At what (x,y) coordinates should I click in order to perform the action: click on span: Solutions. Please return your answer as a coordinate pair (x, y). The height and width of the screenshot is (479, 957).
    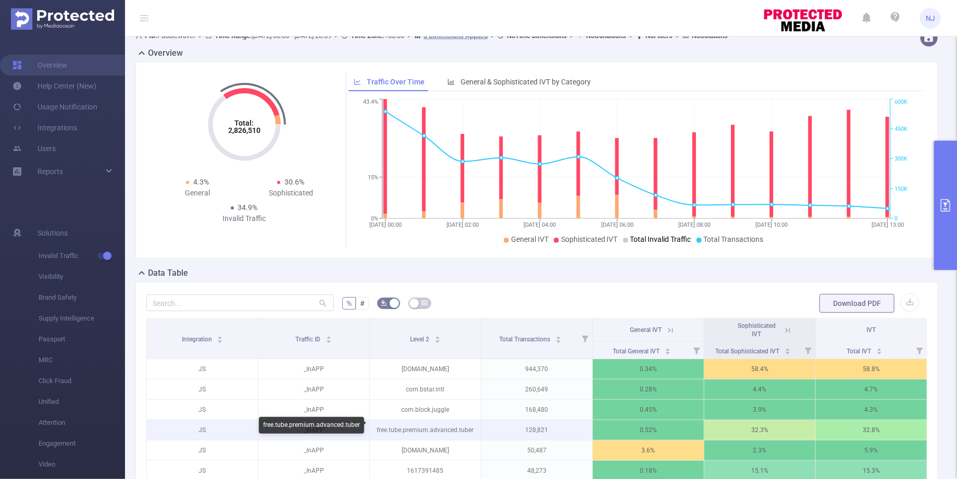
    Looking at the image, I should click on (53, 233).